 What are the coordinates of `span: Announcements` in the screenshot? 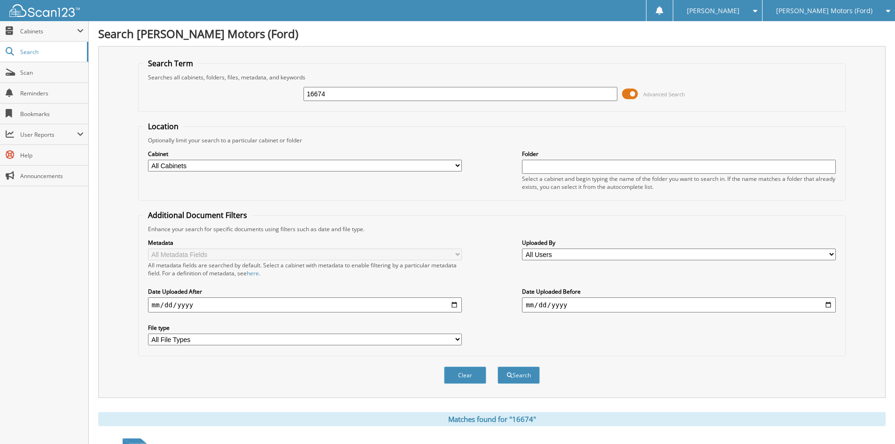 It's located at (52, 176).